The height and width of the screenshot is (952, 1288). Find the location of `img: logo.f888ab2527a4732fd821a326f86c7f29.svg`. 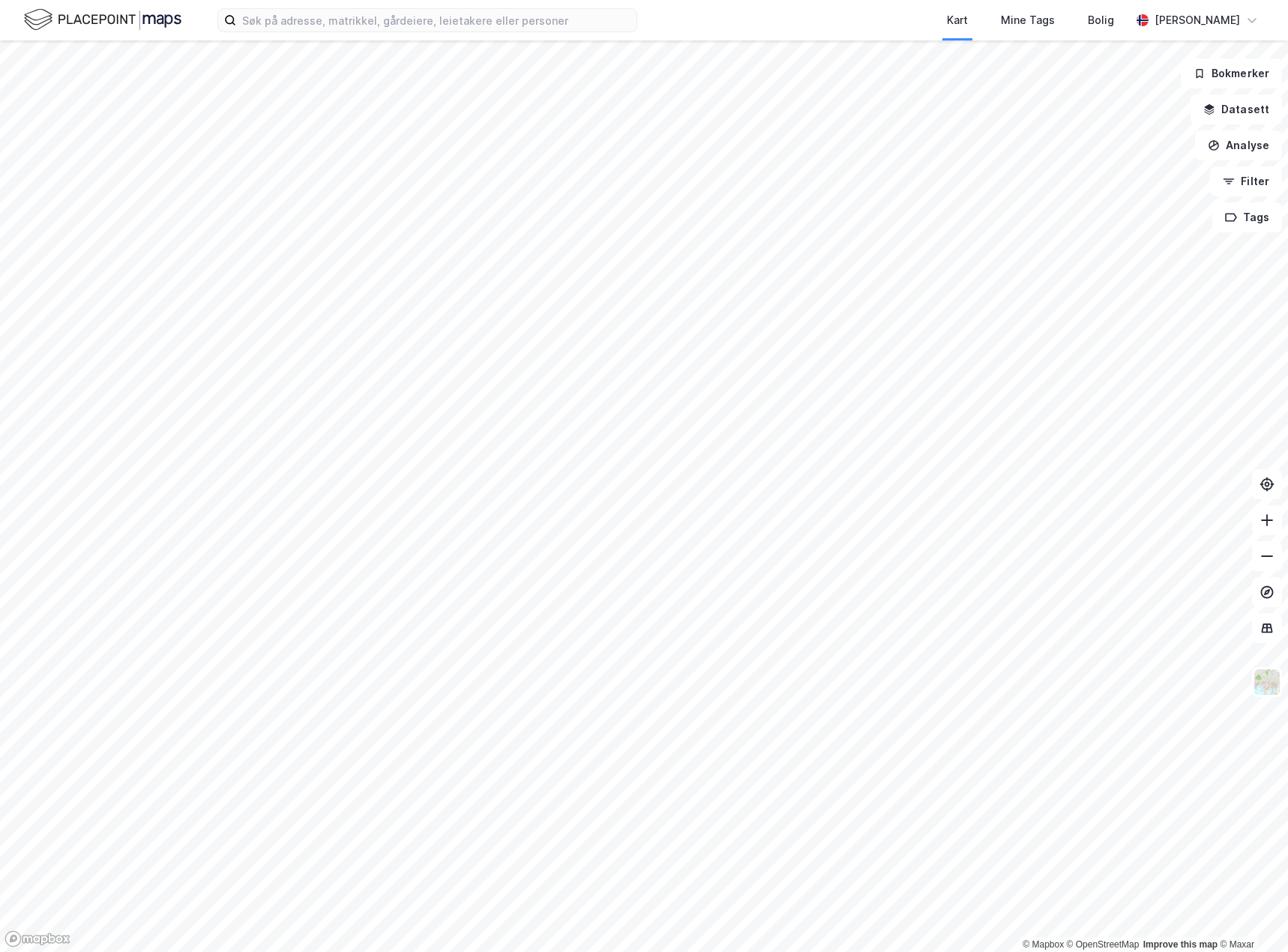

img: logo.f888ab2527a4732fd821a326f86c7f29.svg is located at coordinates (103, 20).